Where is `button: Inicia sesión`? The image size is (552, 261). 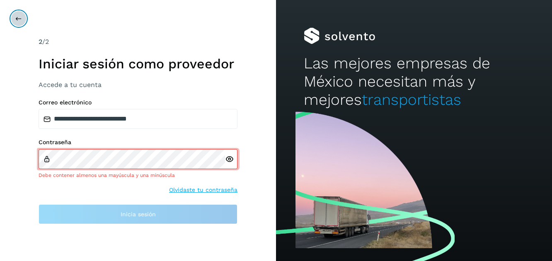
button: Inicia sesión is located at coordinates (138, 214).